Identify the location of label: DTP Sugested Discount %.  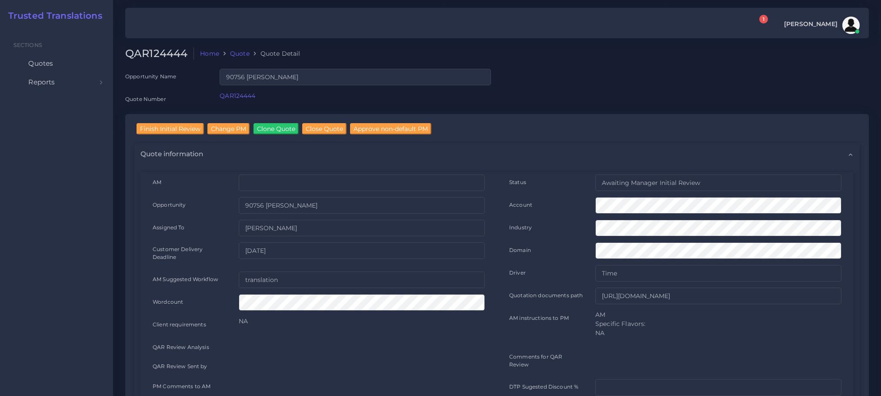
(543, 386).